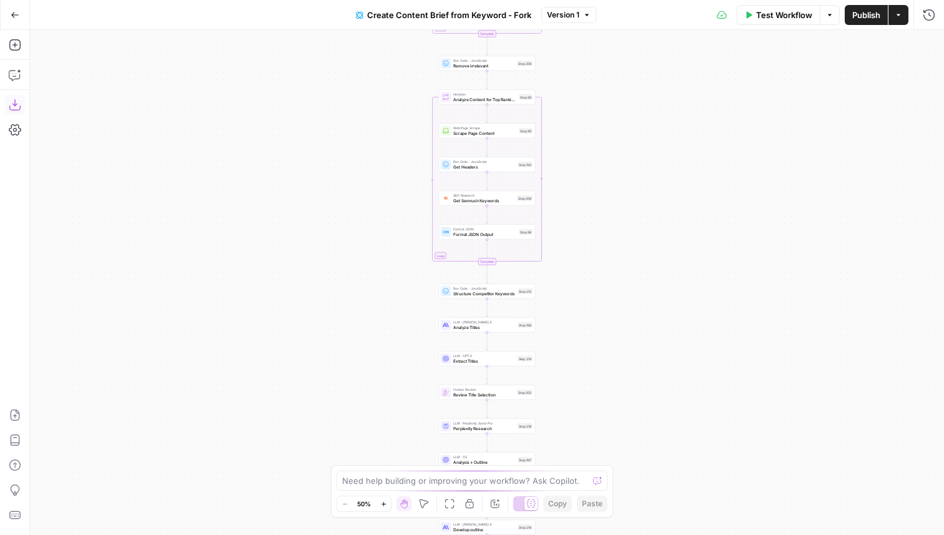 The image size is (944, 535). Describe the element at coordinates (484, 457) in the screenshot. I see `span: LLM · O3` at that location.